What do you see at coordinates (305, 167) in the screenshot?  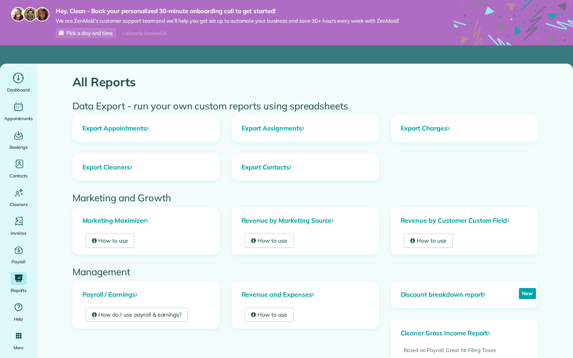 I see `a: Export Contacts` at bounding box center [305, 167].